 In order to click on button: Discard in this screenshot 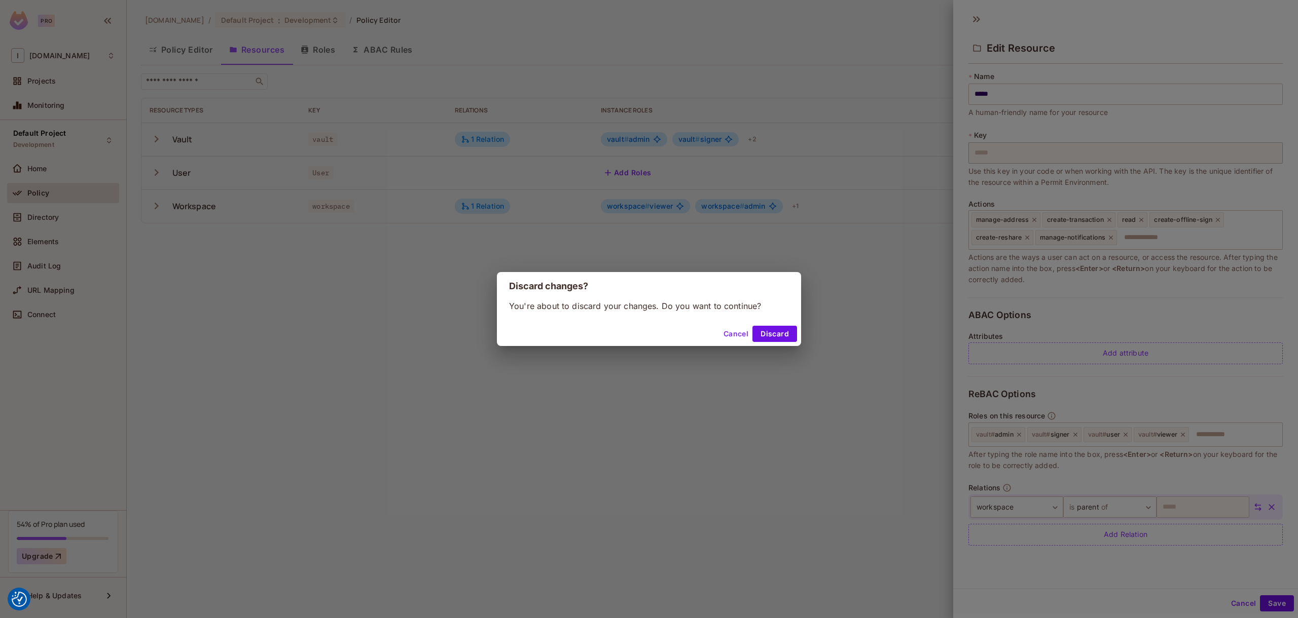, I will do `click(775, 334)`.